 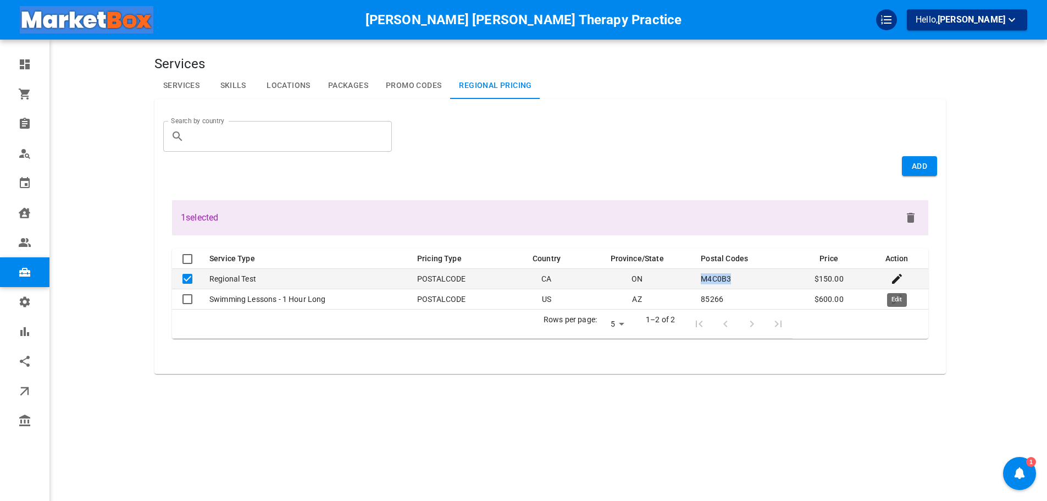 I want to click on th: Price, so click(x=829, y=258).